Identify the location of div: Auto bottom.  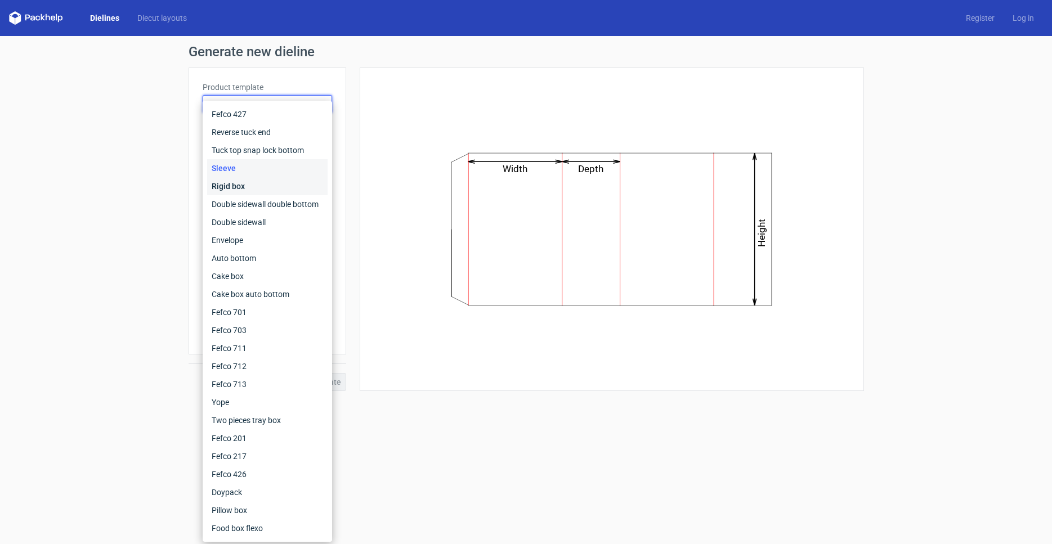
(267, 258).